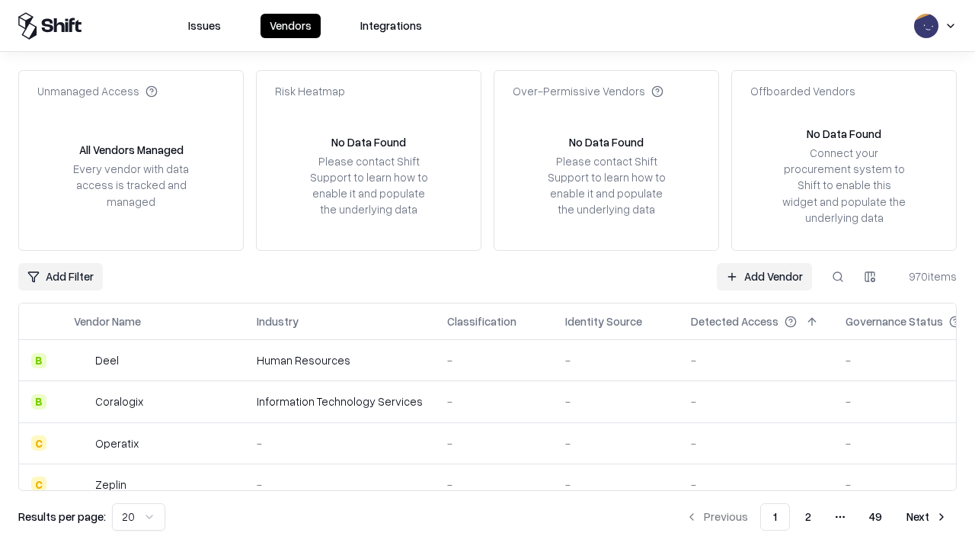  I want to click on p: Results per page:, so click(62, 516).